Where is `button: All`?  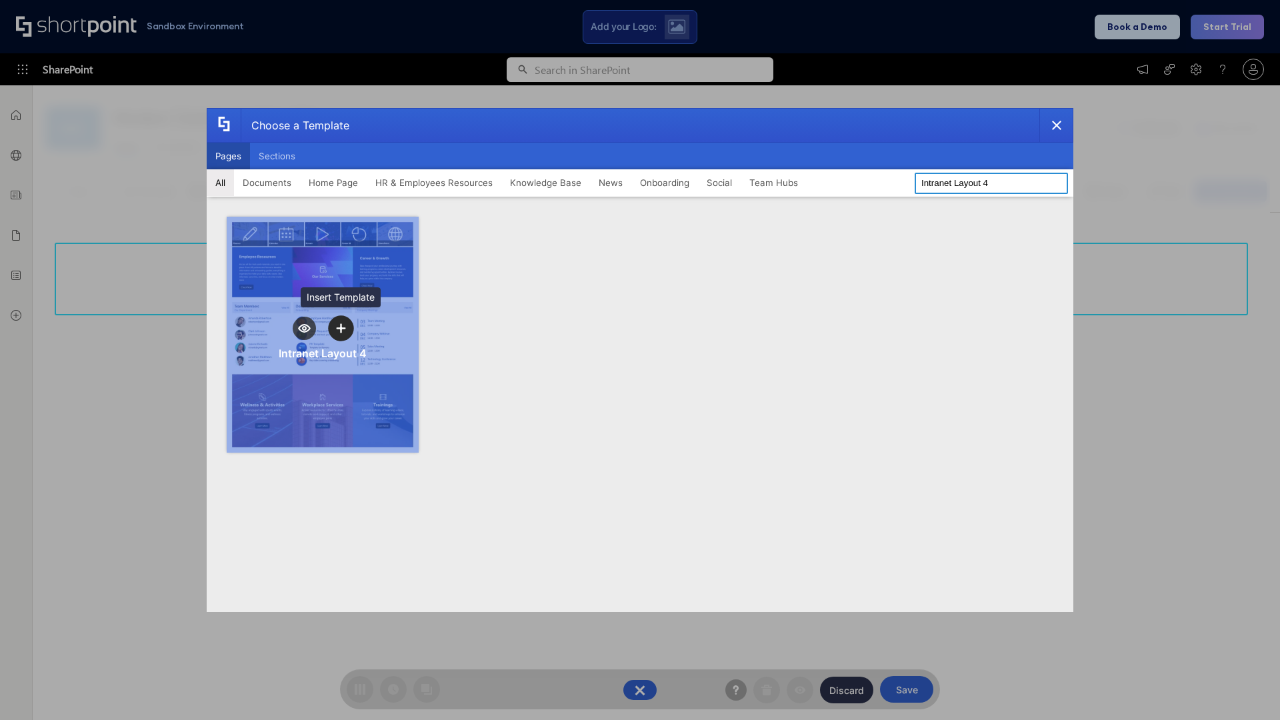 button: All is located at coordinates (220, 183).